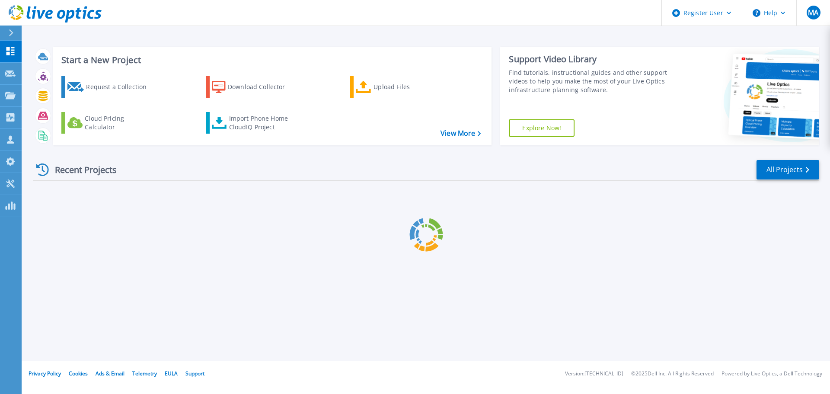  Describe the element at coordinates (171, 373) in the screenshot. I see `a: EULA` at that location.